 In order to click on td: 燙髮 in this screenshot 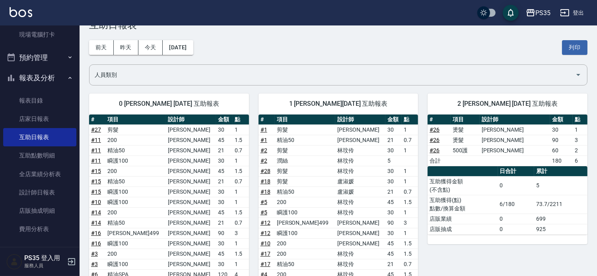, I will do `click(465, 140)`.